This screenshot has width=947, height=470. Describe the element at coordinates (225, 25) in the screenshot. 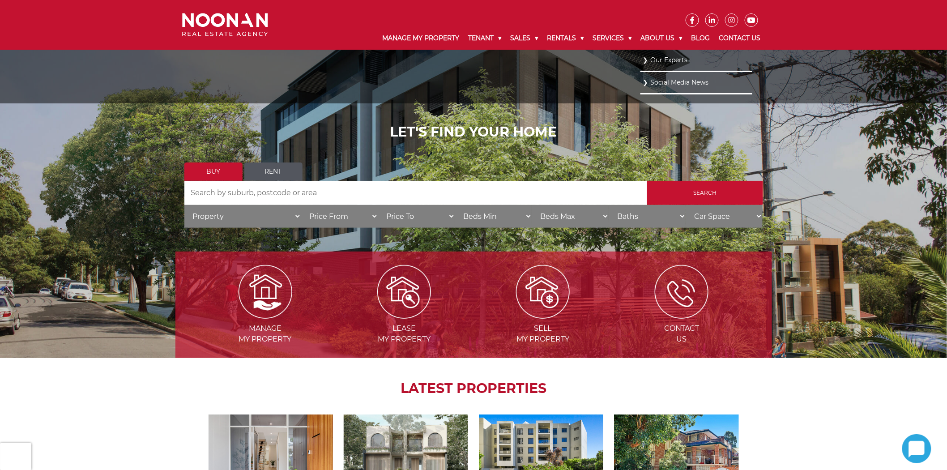

I see `img: Noonan Real Estate Agency` at that location.